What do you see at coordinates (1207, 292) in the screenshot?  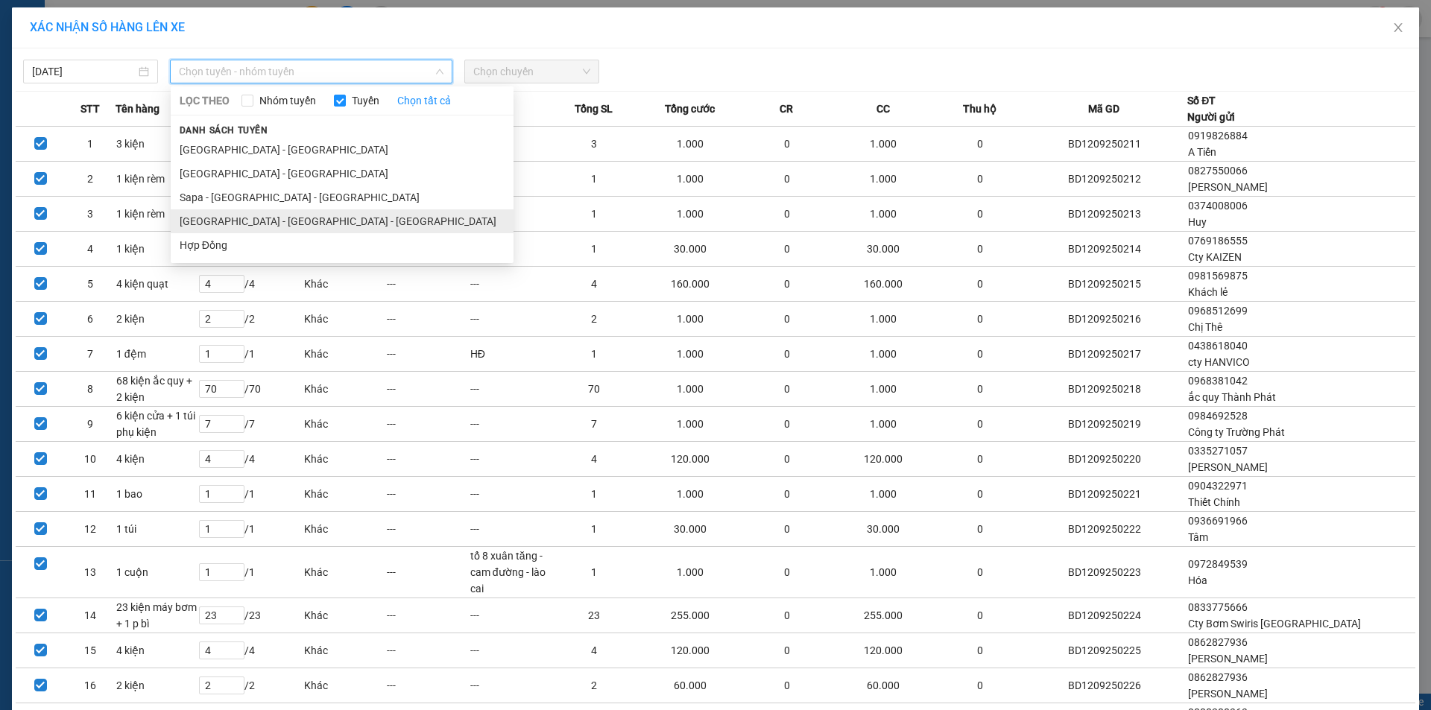 I see `span: Khách lẻ` at bounding box center [1207, 292].